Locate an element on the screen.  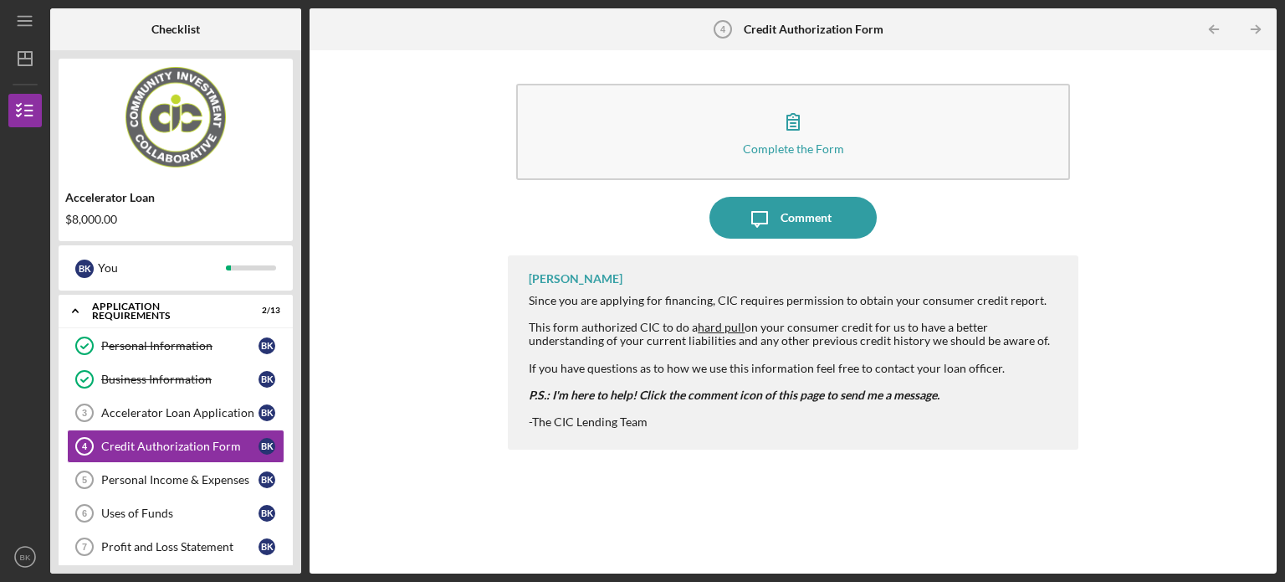
em: P.S.: I'm here to help! Click the comment icon of this page to send me a message. is located at coordinates (734, 394).